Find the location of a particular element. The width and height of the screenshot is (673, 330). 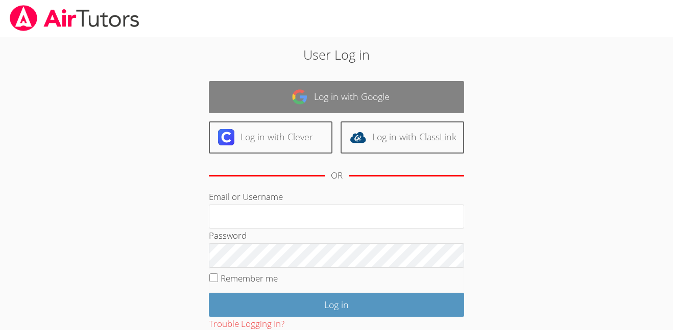

label: Remember me is located at coordinates (249, 278).